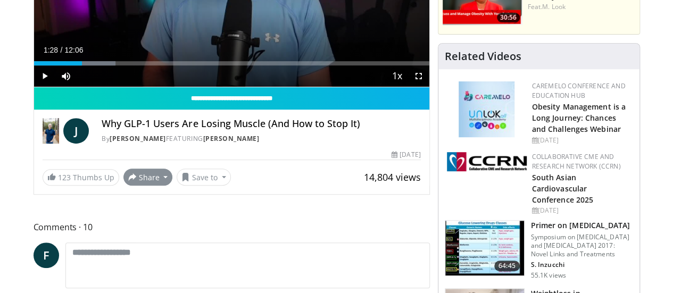  What do you see at coordinates (487, 162) in the screenshot?
I see `img: a04ee3ba-8487-4636-b0fb-5e8d268f3737.png.150x105_q85_autocrop_double_scale_upscale_version-0.2.png` at bounding box center [487, 162].